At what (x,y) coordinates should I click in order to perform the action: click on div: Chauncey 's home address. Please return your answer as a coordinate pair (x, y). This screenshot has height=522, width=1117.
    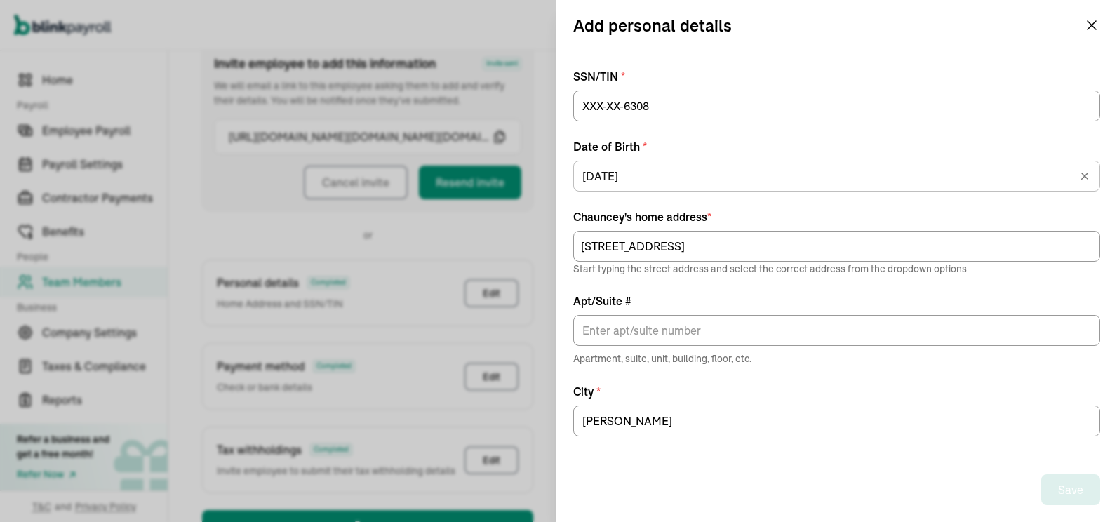
    Looking at the image, I should click on (836, 217).